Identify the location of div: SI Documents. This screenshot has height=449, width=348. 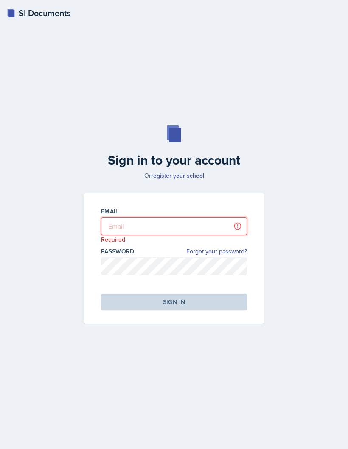
(39, 13).